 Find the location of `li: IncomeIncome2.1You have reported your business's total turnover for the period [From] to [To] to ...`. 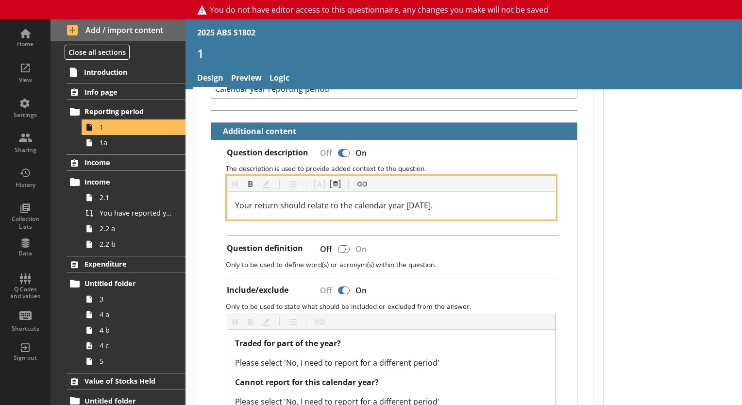

li: IncomeIncome2.1You have reported your business's total turnover for the period [From] to [To] to ... is located at coordinates (118, 203).